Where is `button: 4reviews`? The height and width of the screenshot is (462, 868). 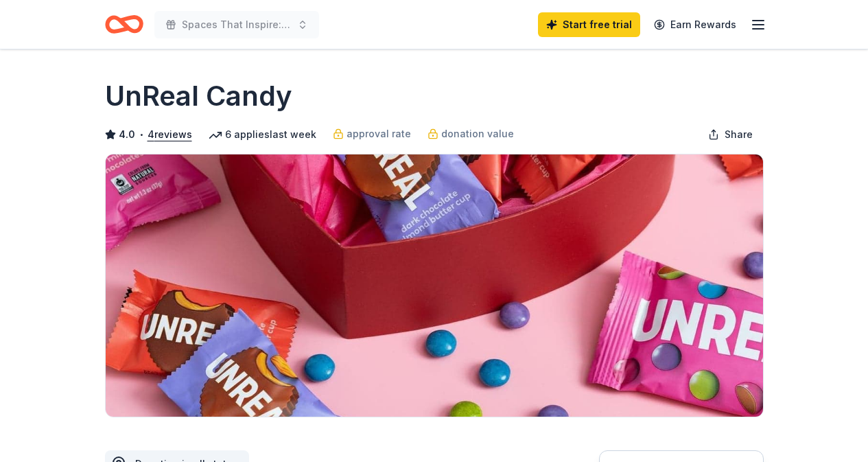 button: 4reviews is located at coordinates (170, 135).